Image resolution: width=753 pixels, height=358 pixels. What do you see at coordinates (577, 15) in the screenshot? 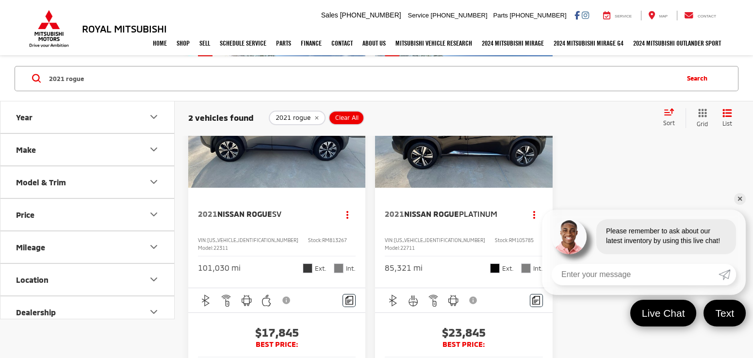
I see `a: Facebook: Click to visit our Facebook page` at bounding box center [577, 15].